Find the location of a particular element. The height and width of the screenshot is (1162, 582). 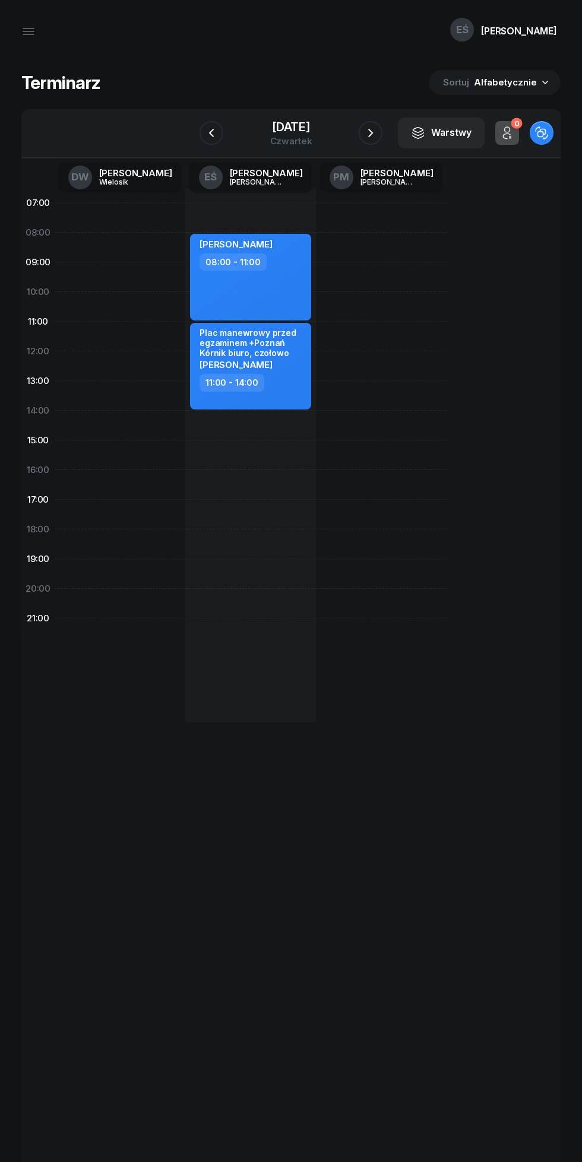

button: Sortuj Alfabetycznie is located at coordinates (494, 82).